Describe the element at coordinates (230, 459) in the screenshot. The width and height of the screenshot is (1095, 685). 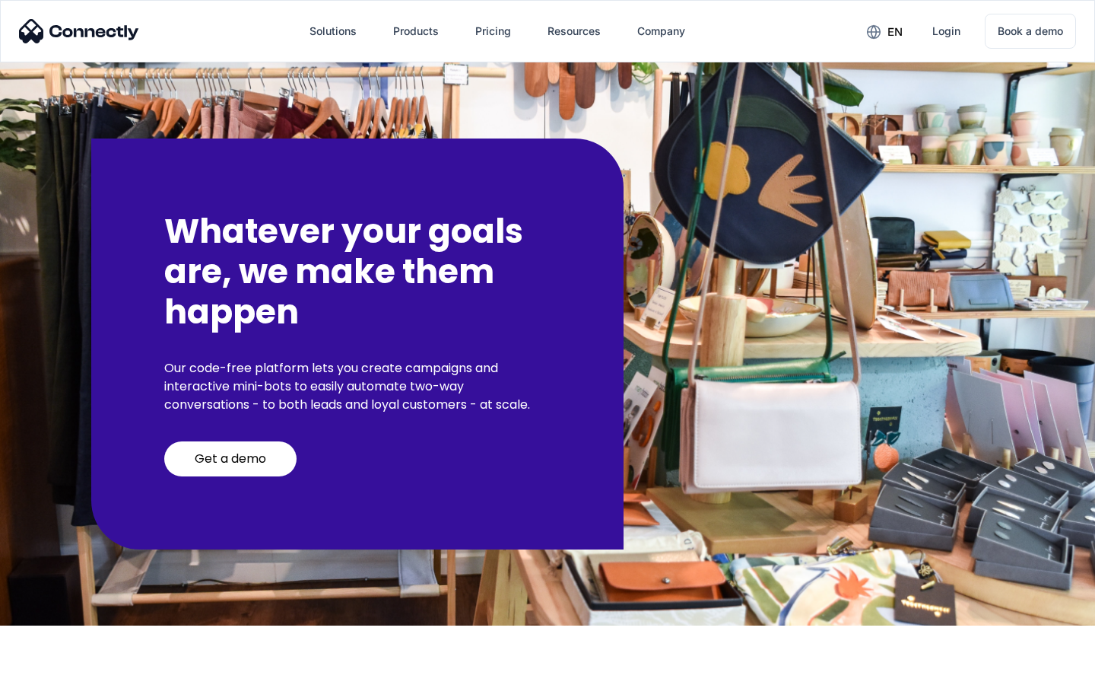
I see `a: Get a demo` at that location.